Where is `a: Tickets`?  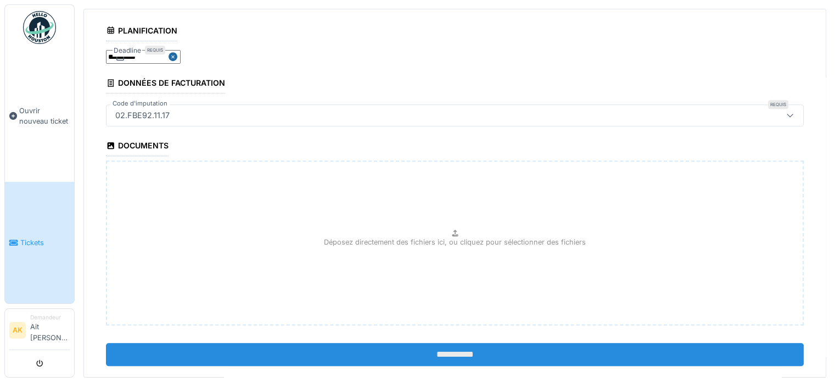
a: Tickets is located at coordinates (40, 242).